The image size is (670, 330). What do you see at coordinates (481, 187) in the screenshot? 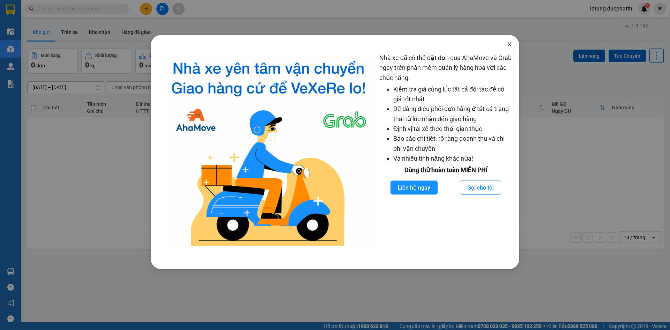
I see `span: Gọi cho tôi` at bounding box center [481, 187].